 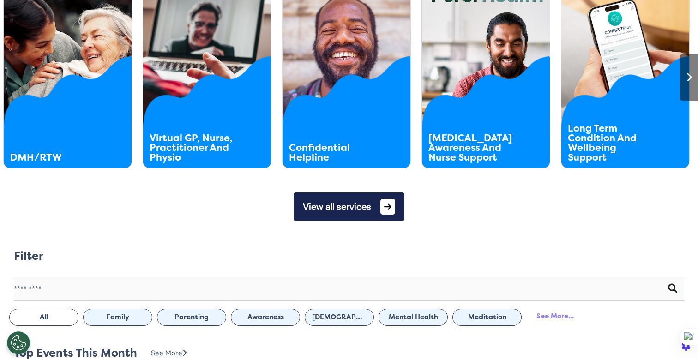 What do you see at coordinates (413, 317) in the screenshot?
I see `button: Mental Health` at bounding box center [413, 317].